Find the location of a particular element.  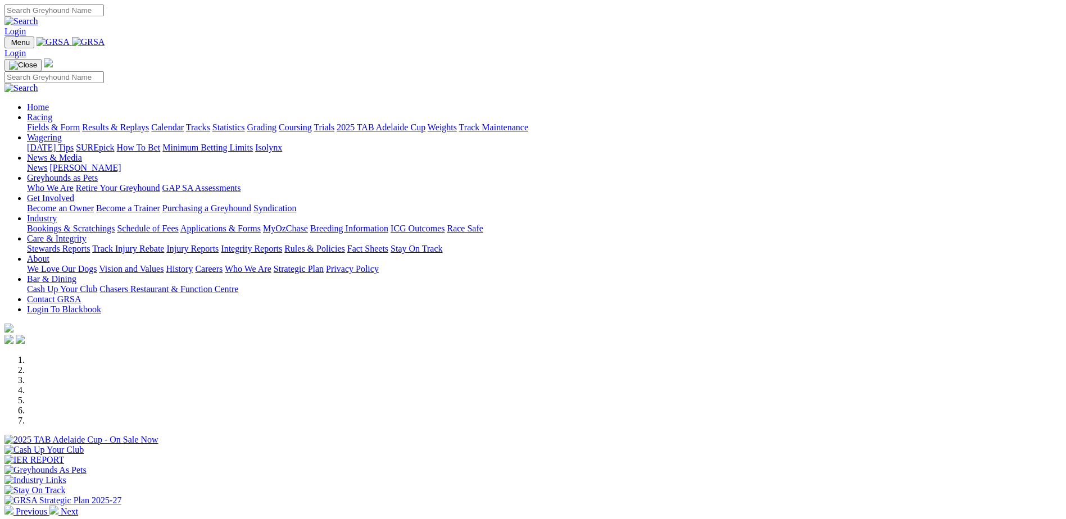

a: Industry is located at coordinates (42, 218).